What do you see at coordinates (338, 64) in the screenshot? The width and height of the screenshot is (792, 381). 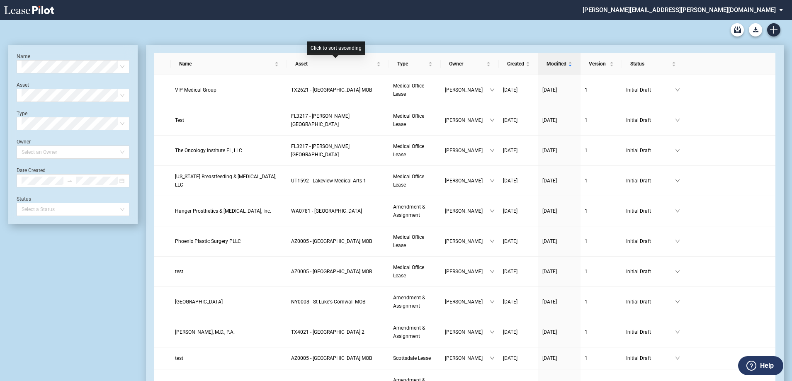 I see `th: Asset` at bounding box center [338, 64].